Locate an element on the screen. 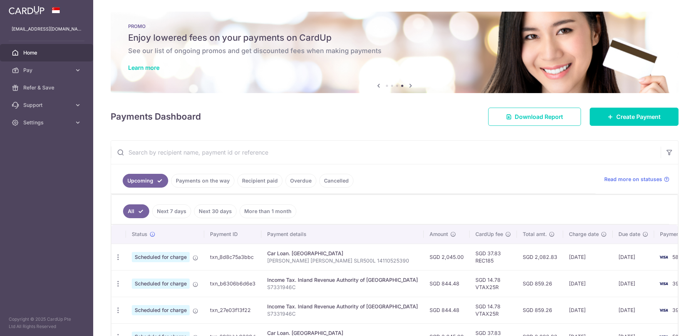 Image resolution: width=696 pixels, height=336 pixels. a: More than 1 month is located at coordinates (268, 211).